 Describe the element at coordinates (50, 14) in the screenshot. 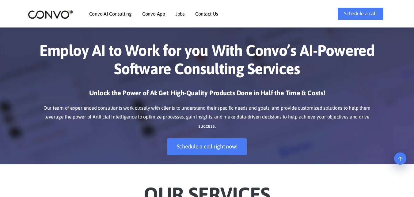

I see `img: logo_2.png` at that location.